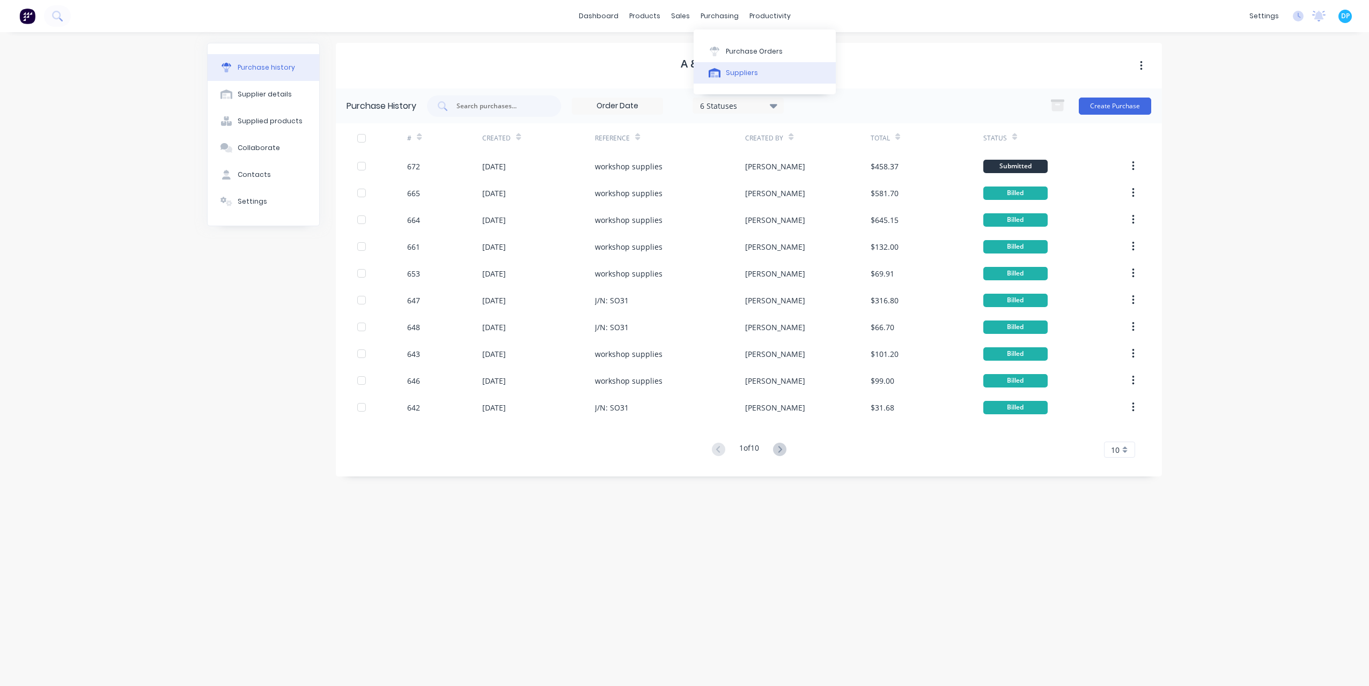 Image resolution: width=1369 pixels, height=686 pixels. I want to click on button: Collaborate, so click(263, 148).